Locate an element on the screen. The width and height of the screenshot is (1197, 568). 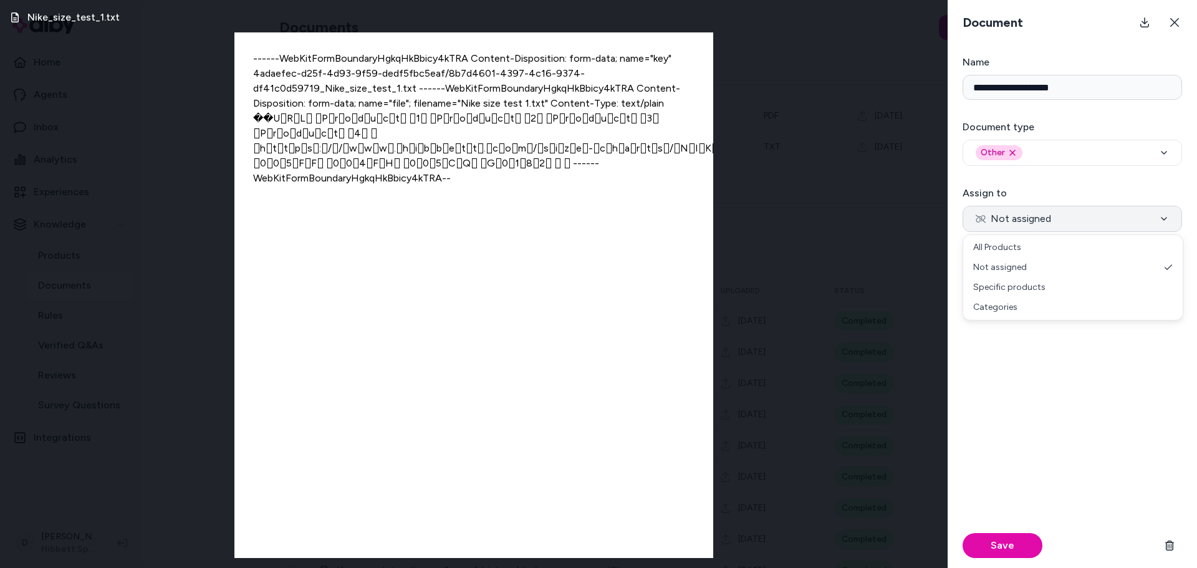
span: Categories is located at coordinates (995, 307).